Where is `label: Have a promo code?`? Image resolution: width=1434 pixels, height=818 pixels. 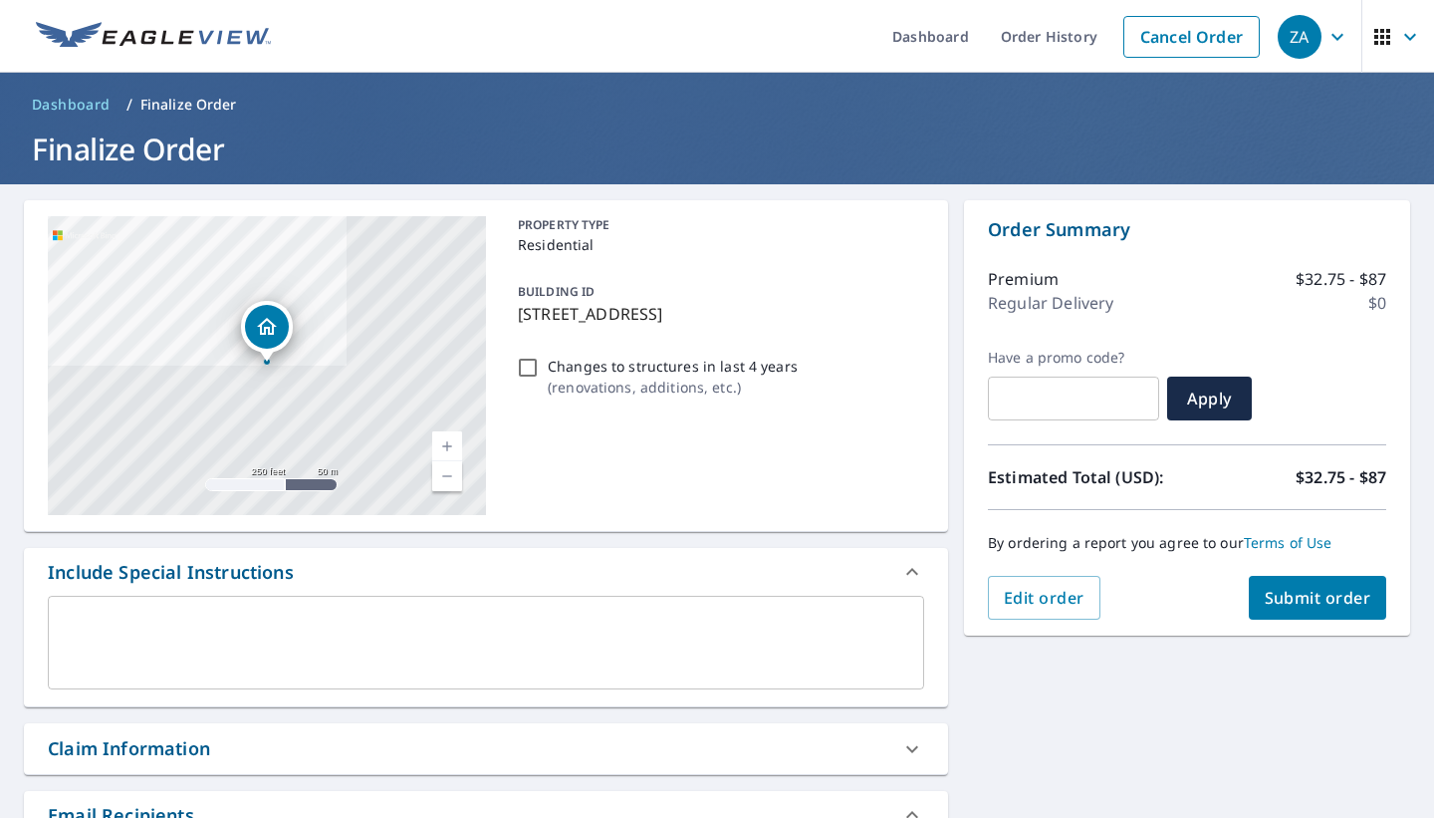 label: Have a promo code? is located at coordinates (1073, 357).